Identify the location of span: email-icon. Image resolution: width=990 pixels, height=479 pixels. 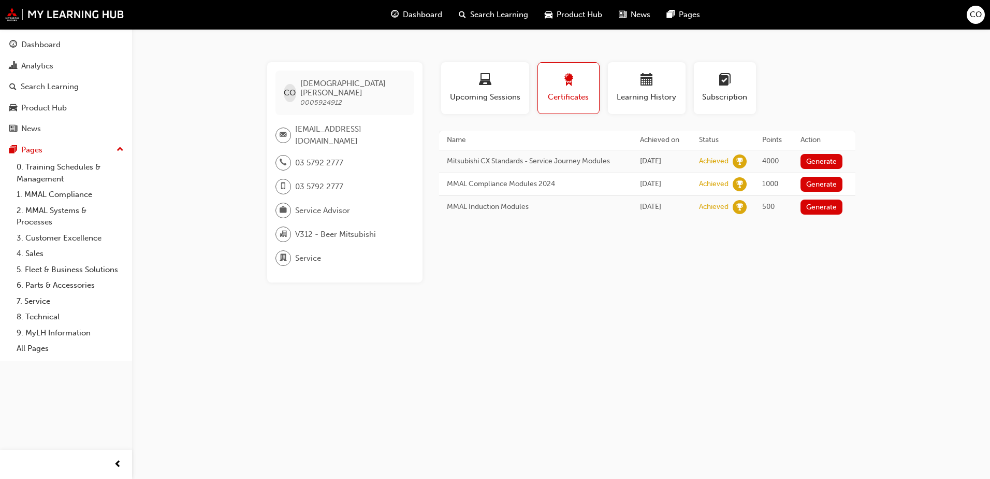
(283, 135).